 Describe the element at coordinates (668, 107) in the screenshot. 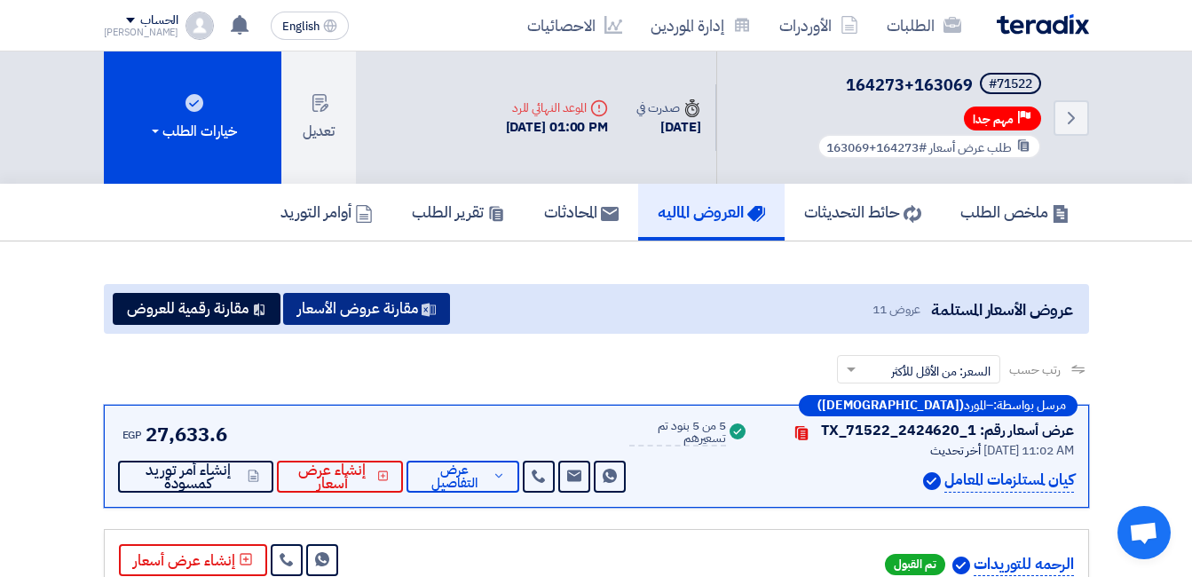

I see `div: صدرت في` at that location.